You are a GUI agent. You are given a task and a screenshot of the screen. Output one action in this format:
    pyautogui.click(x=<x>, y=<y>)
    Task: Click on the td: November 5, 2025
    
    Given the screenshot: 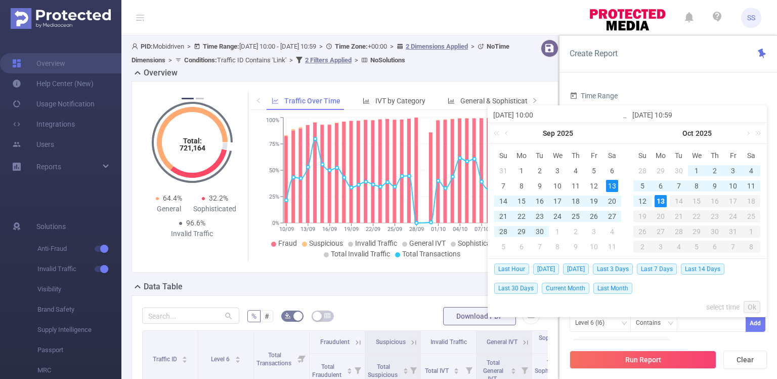 What is the action you would take?
    pyautogui.click(x=697, y=246)
    